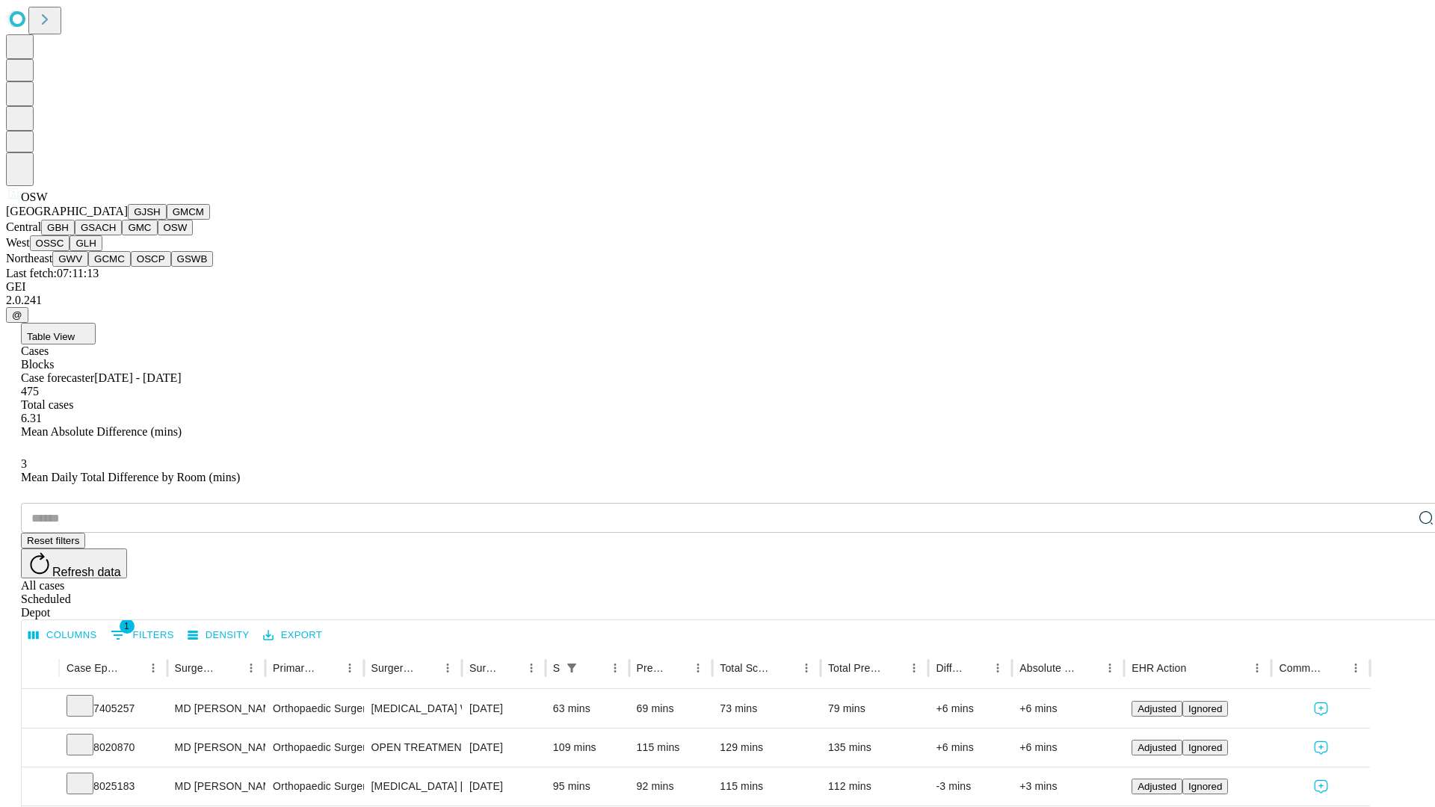 This screenshot has width=1435, height=807. I want to click on button: Refresh data, so click(74, 564).